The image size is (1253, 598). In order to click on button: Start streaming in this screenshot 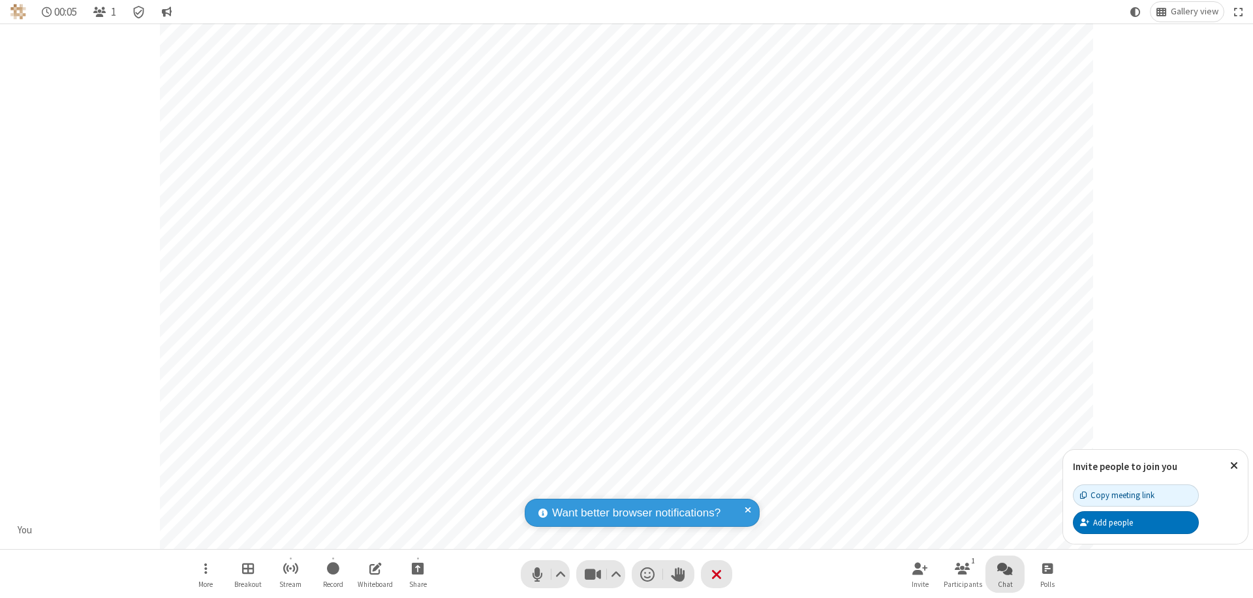, I will do `click(290, 574)`.